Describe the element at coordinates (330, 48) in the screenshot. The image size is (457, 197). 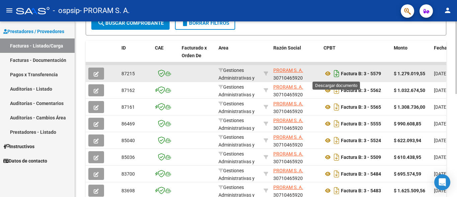
I see `span: CPBT` at that location.